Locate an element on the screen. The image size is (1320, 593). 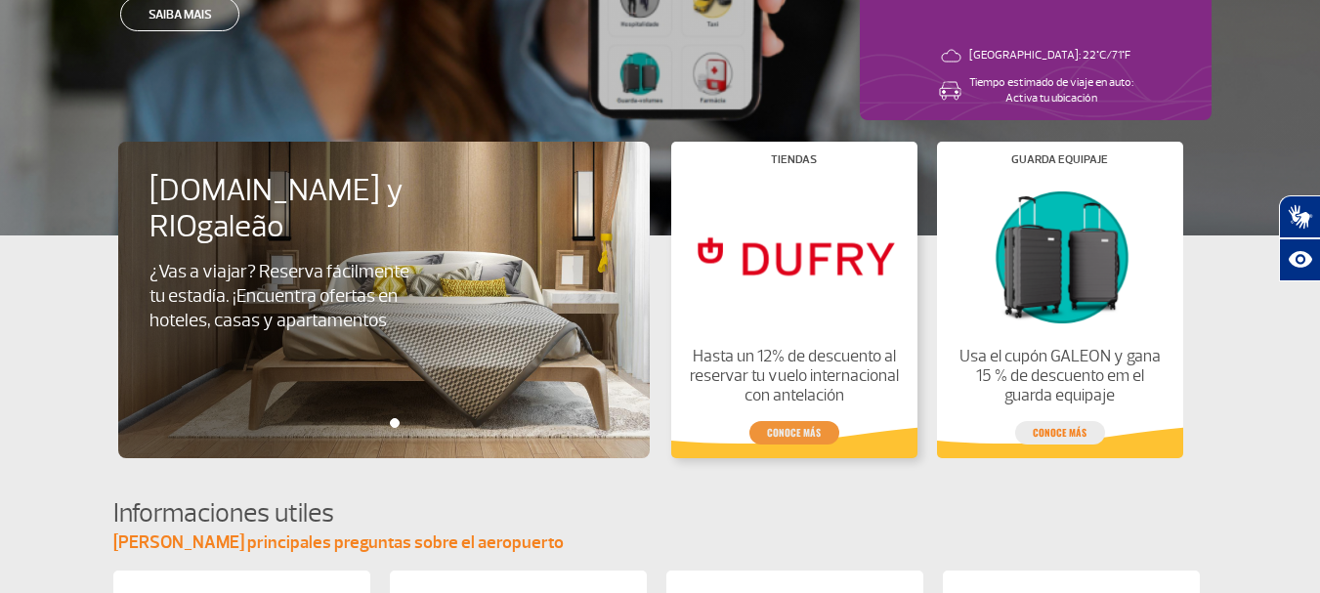
h4: Tiendas is located at coordinates (793, 159).